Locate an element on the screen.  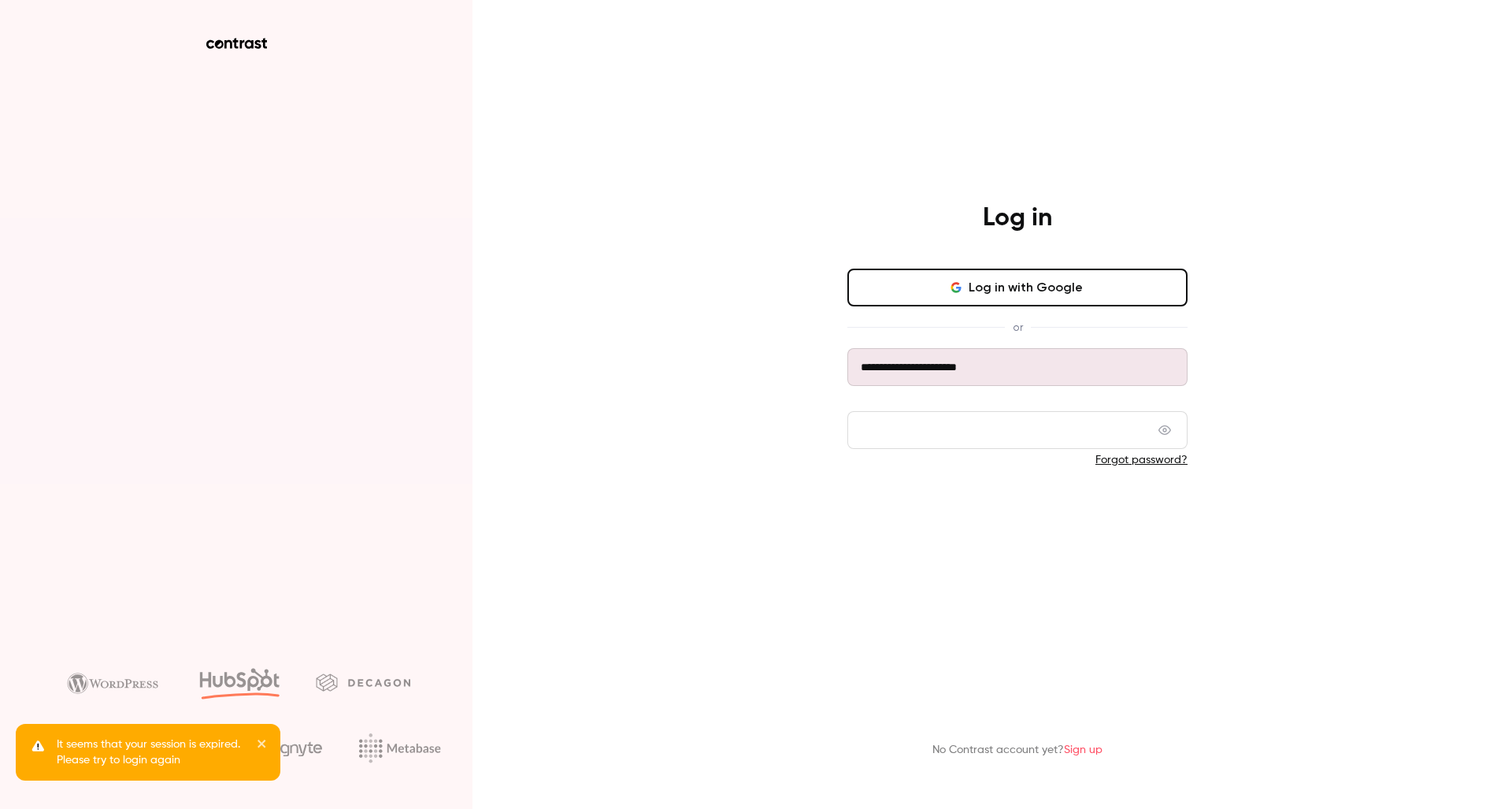
button: close is located at coordinates (262, 746).